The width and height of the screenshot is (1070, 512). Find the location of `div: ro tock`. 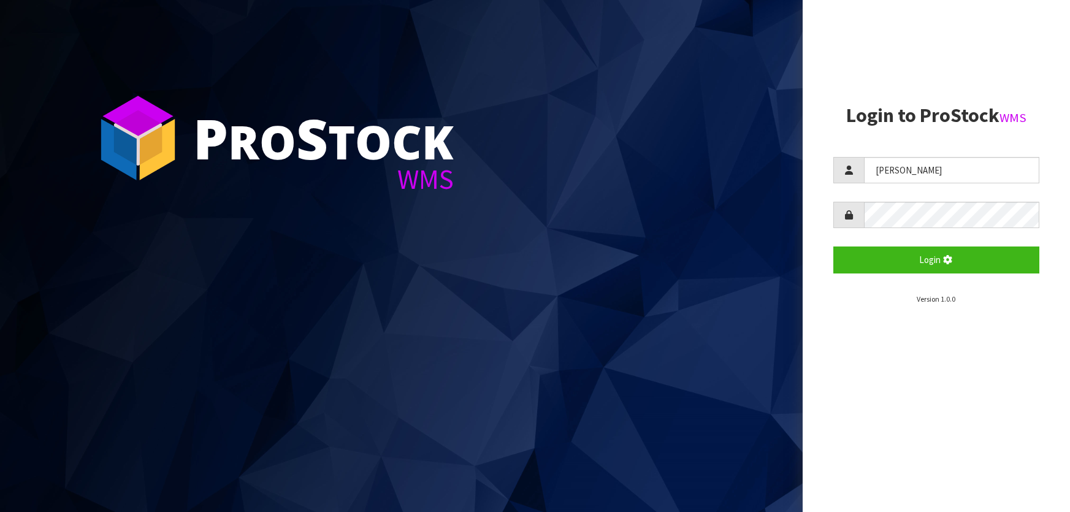

div: ro tock is located at coordinates (323, 138).